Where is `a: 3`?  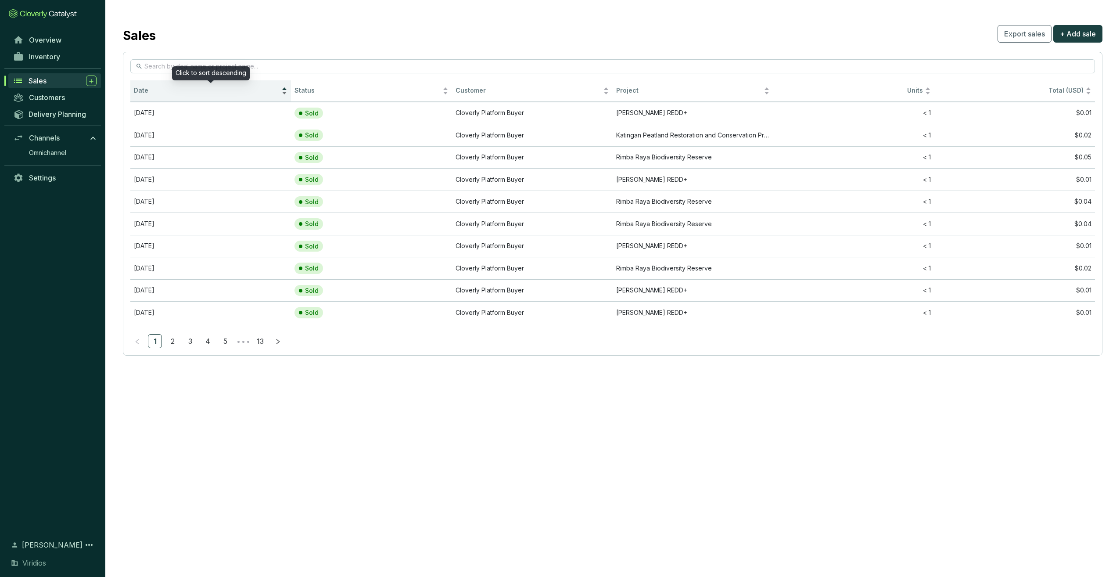 a: 3 is located at coordinates (190, 341).